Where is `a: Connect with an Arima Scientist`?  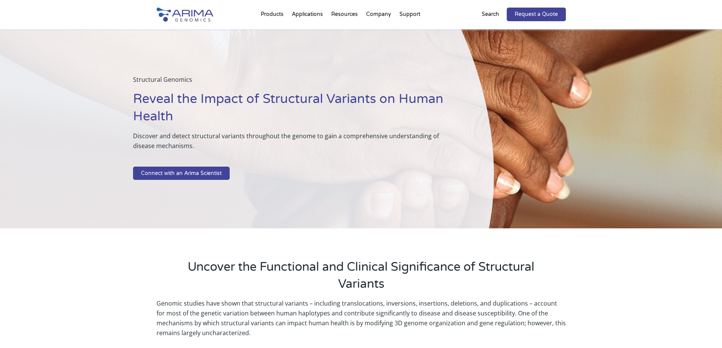 a: Connect with an Arima Scientist is located at coordinates (181, 173).